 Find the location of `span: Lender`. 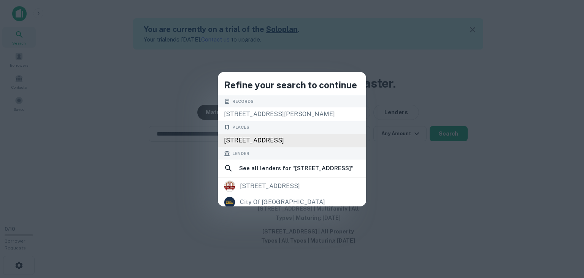

span: Lender is located at coordinates (241, 153).